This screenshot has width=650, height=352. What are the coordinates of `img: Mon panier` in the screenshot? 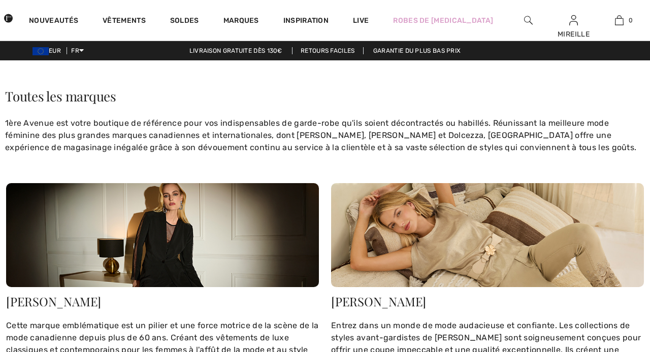 It's located at (619, 20).